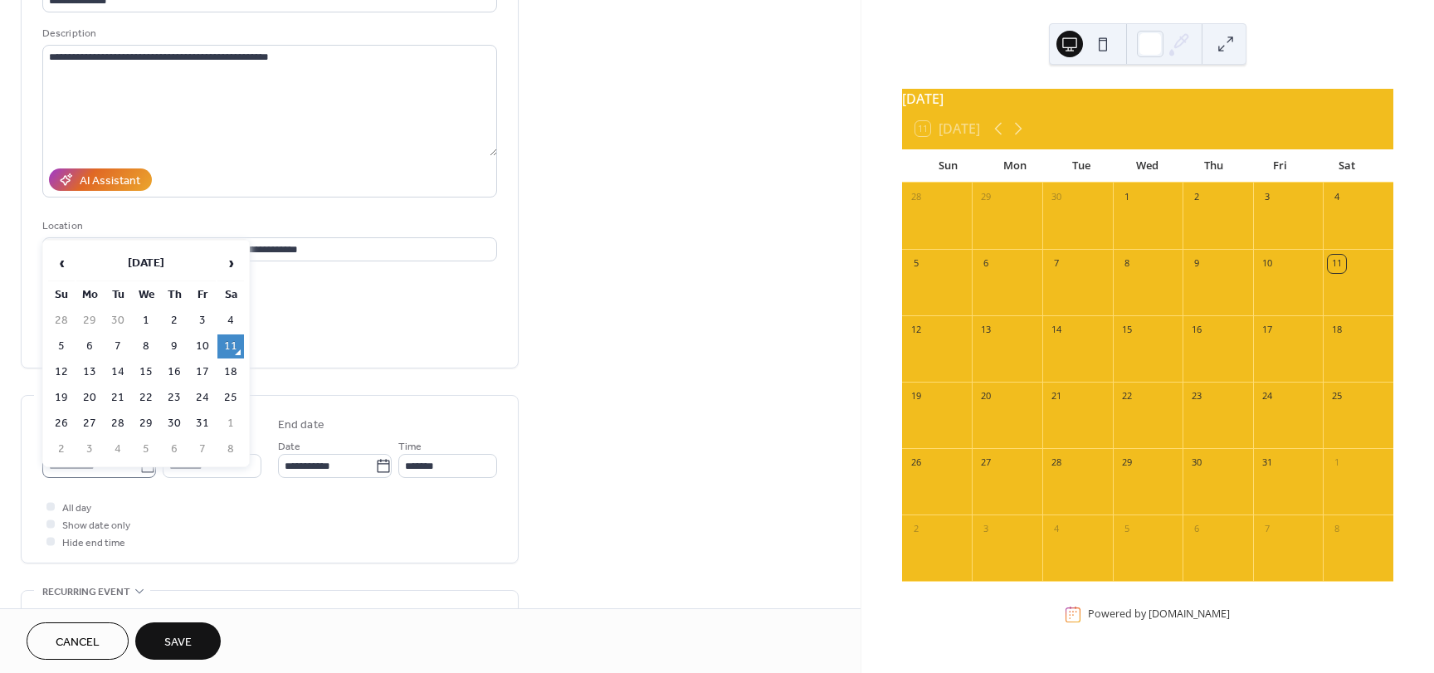 The height and width of the screenshot is (673, 1434). I want to click on th: Th, so click(174, 295).